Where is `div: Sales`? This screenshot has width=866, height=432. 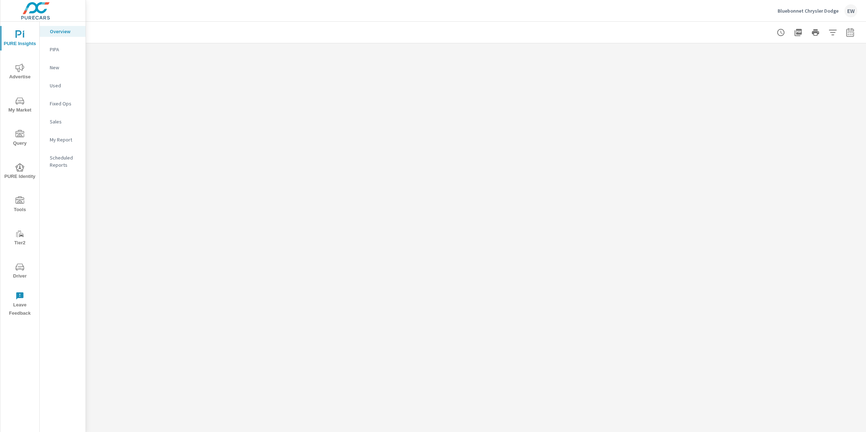 div: Sales is located at coordinates (62, 122).